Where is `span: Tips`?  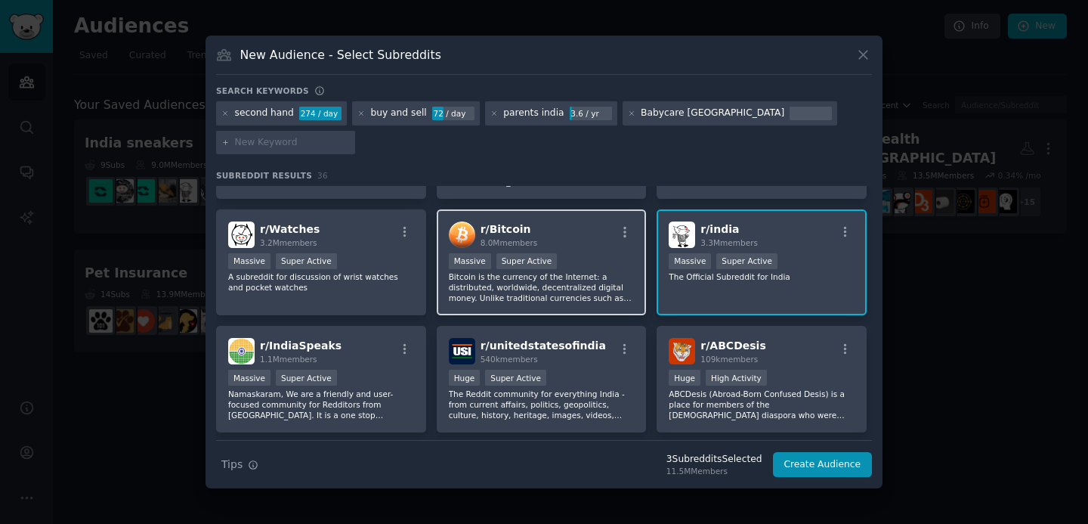
span: Tips is located at coordinates (232, 464).